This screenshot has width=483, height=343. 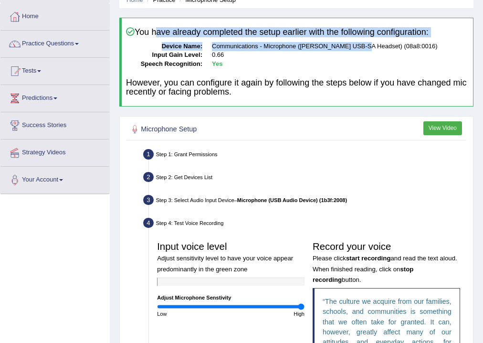 What do you see at coordinates (270, 314) in the screenshot?
I see `div: High` at bounding box center [270, 314].